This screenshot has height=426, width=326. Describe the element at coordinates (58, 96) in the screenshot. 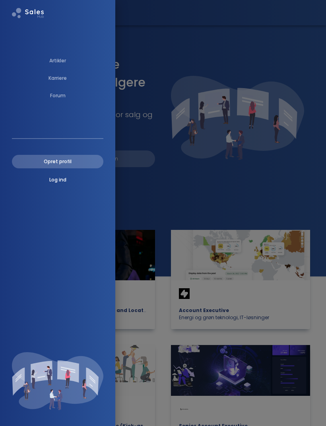

I see `p: Forum` at that location.